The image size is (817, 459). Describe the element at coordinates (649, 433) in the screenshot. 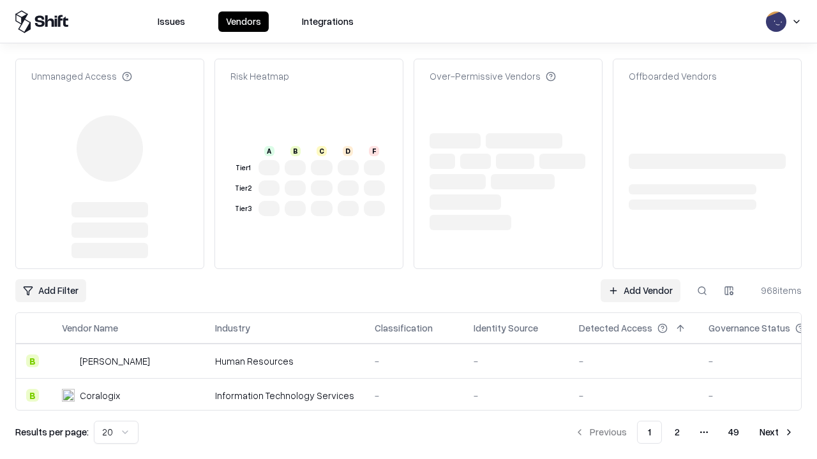

I see `button: 1` at that location.